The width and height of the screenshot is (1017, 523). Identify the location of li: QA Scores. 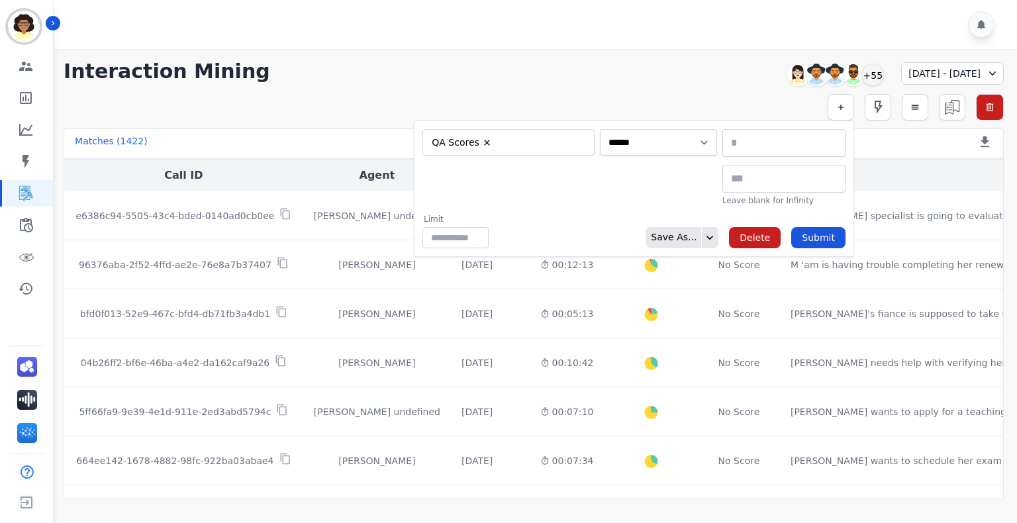
(462, 142).